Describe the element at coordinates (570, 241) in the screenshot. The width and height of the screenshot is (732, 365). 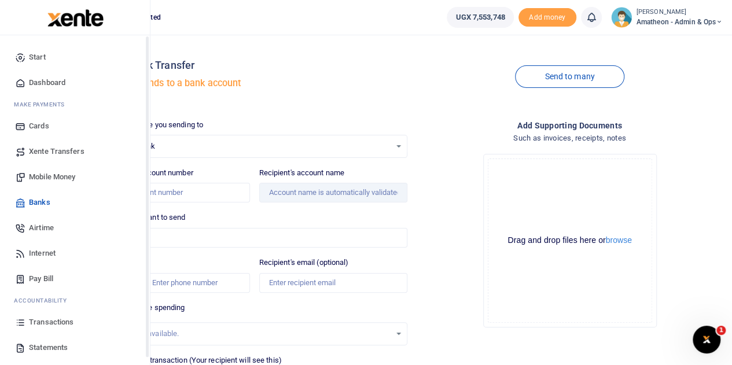
I see `div: File Uploader` at that location.